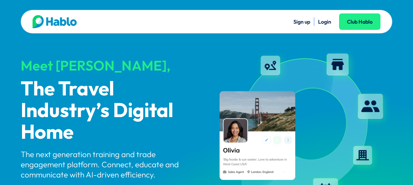  Describe the element at coordinates (111, 111) in the screenshot. I see `p: The Travel Industry’s Digital Home` at that location.